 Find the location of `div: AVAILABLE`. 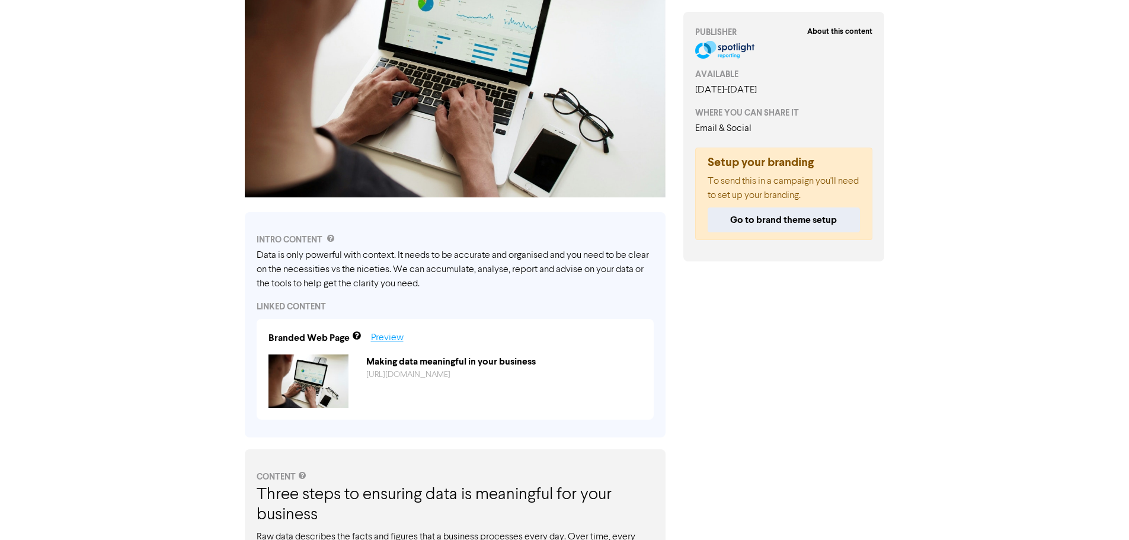

div: AVAILABLE is located at coordinates (784, 74).